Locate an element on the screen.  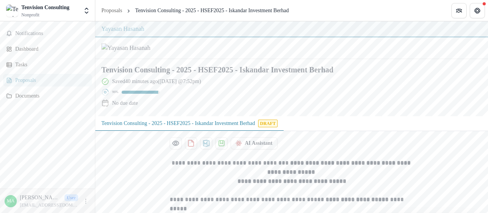
p: 96 % is located at coordinates (115, 92).